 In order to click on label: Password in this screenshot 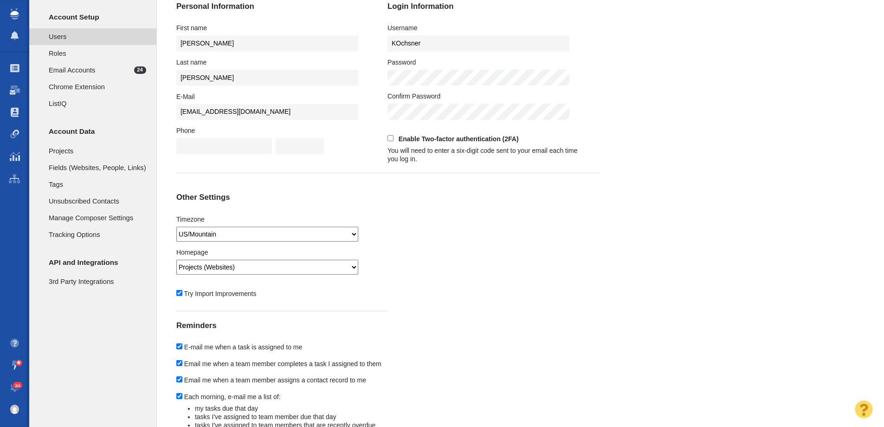, I will do `click(402, 62)`.